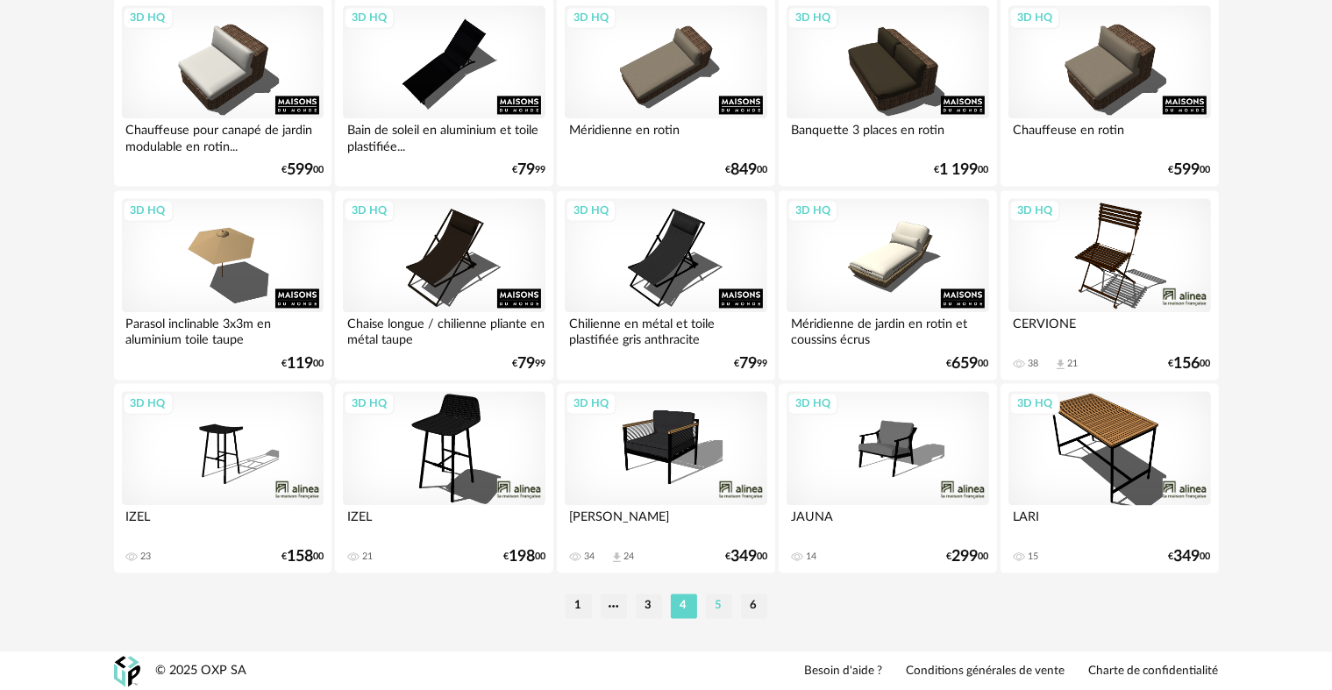 The height and width of the screenshot is (690, 1332). I want to click on a: 3D HQ Méridienne de jardin en rotin et coussins écrus €65900, so click(888, 285).